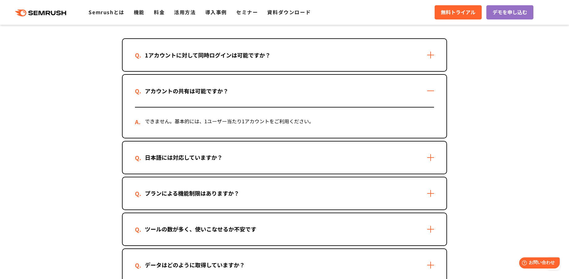  Describe the element at coordinates (192, 193) in the screenshot. I see `div: プランによる機能制限はありますか？` at that location.